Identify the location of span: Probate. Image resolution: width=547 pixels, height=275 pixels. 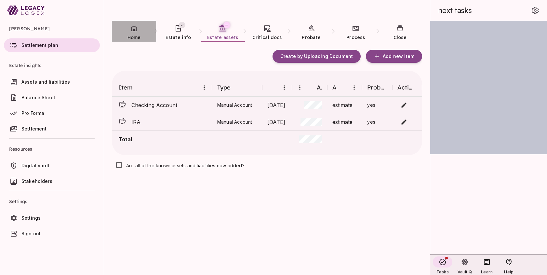
(311, 37).